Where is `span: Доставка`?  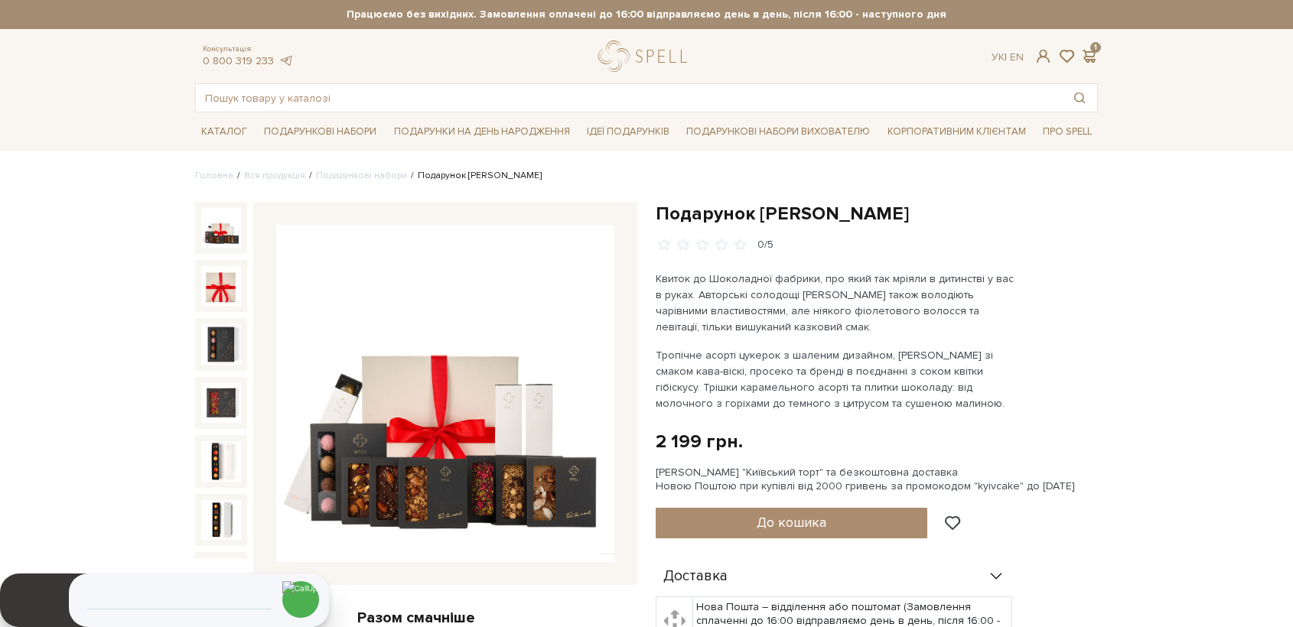
span: Доставка is located at coordinates (695, 577).